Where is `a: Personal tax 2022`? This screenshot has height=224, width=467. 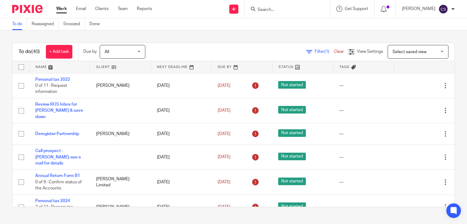 a: Personal tax 2022 is located at coordinates (53, 80).